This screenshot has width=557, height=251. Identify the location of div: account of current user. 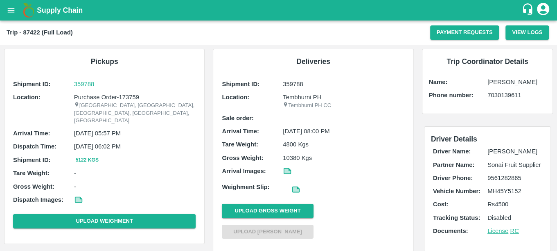
(543, 10).